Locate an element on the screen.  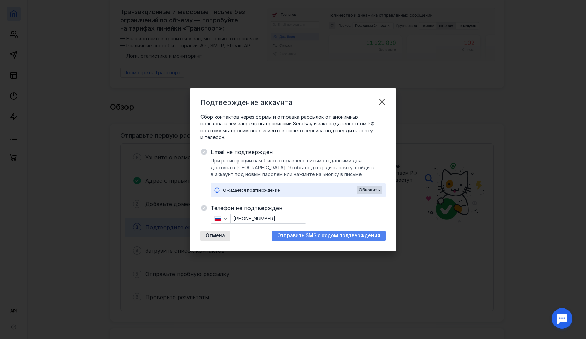
span: Email не подтвержден is located at coordinates (298, 152).